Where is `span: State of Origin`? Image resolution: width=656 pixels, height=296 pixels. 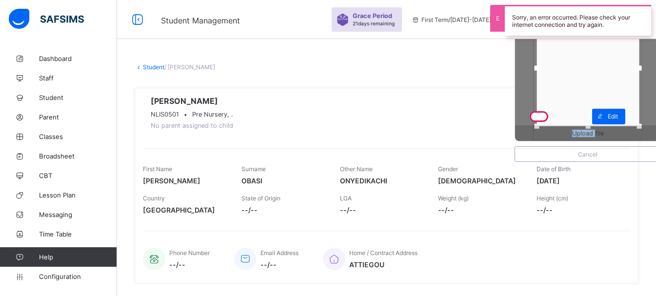 span: State of Origin is located at coordinates (261, 198).